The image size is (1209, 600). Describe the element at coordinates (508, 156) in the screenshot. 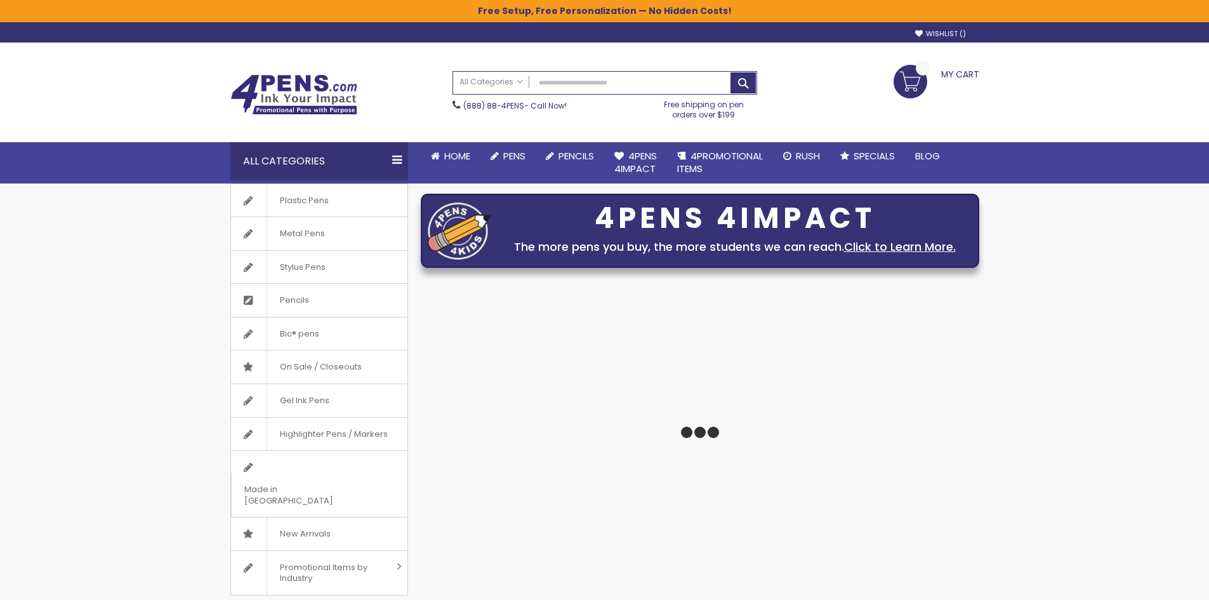

I see `a: Pens` at that location.